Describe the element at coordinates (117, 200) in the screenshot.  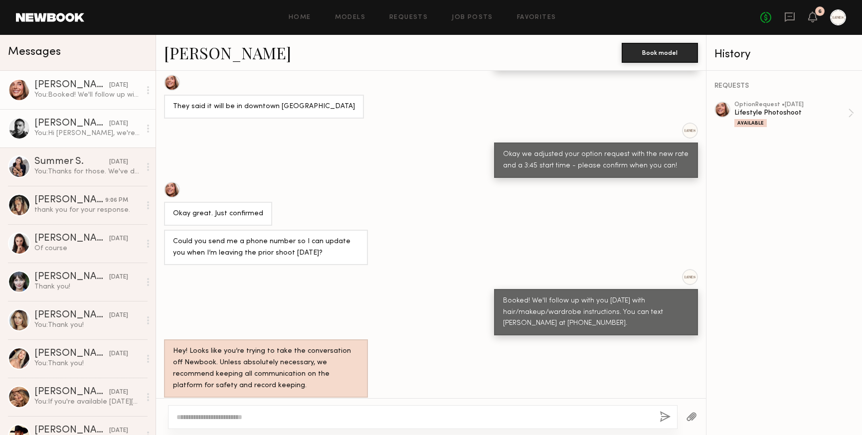
I see `div: 9:06 PM` at that location.